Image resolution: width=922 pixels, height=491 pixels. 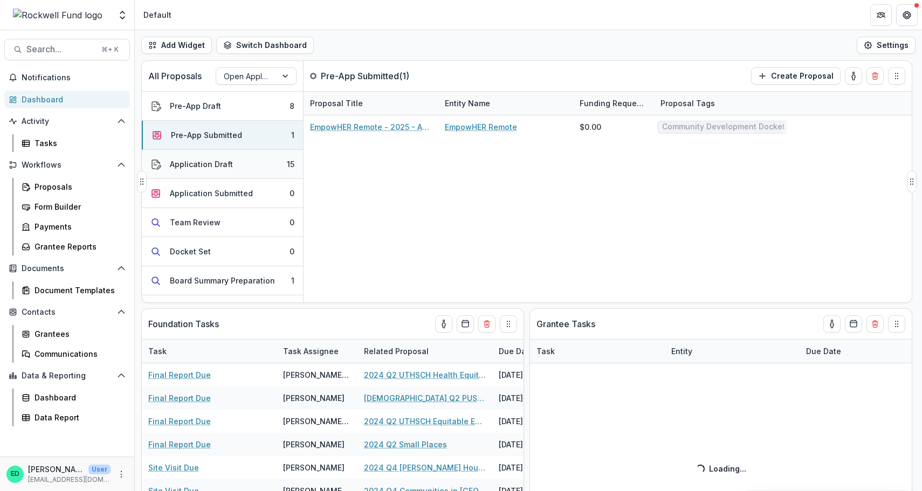 I want to click on div: Funding Requested, so click(x=613, y=103).